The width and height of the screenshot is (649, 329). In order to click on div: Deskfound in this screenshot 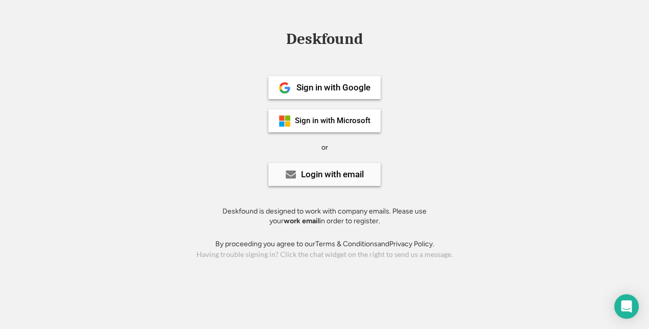, I will do `click(325, 39)`.